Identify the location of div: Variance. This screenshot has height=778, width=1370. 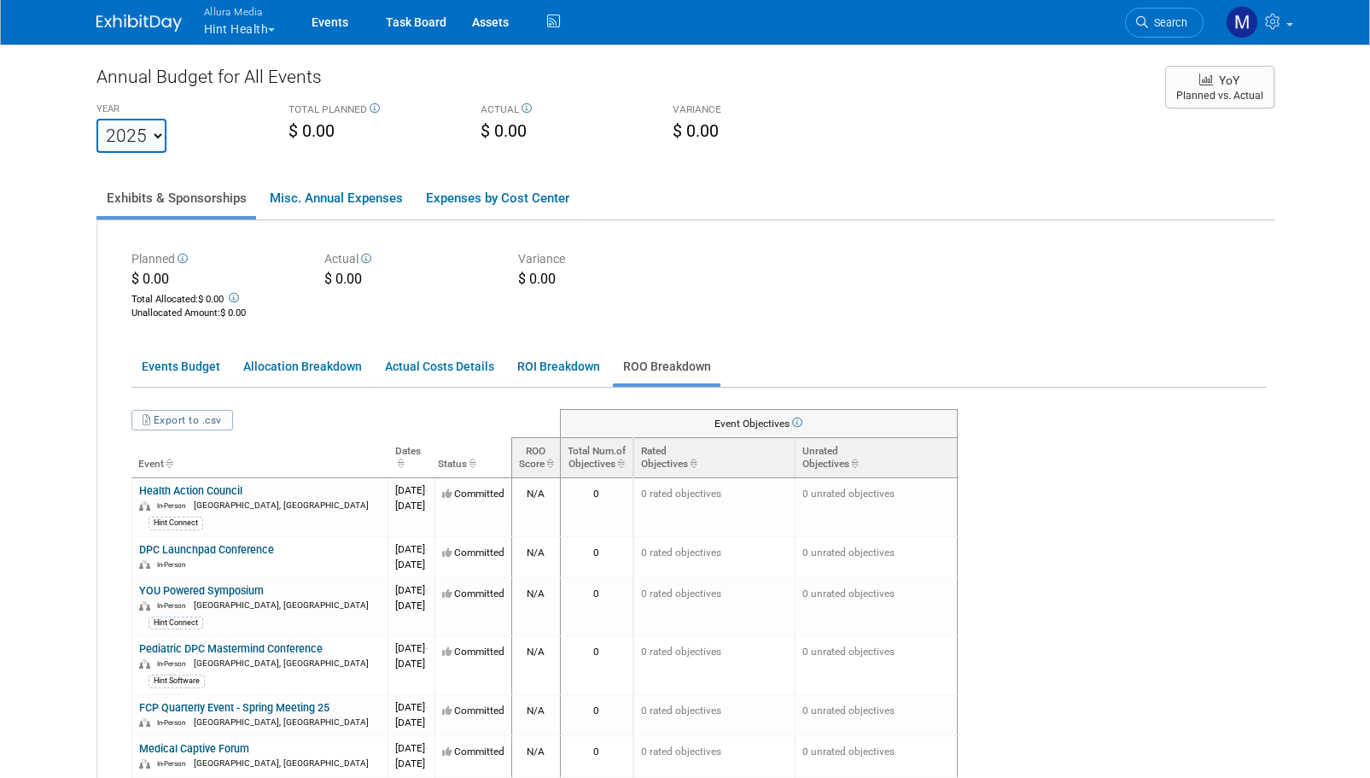
(602, 259).